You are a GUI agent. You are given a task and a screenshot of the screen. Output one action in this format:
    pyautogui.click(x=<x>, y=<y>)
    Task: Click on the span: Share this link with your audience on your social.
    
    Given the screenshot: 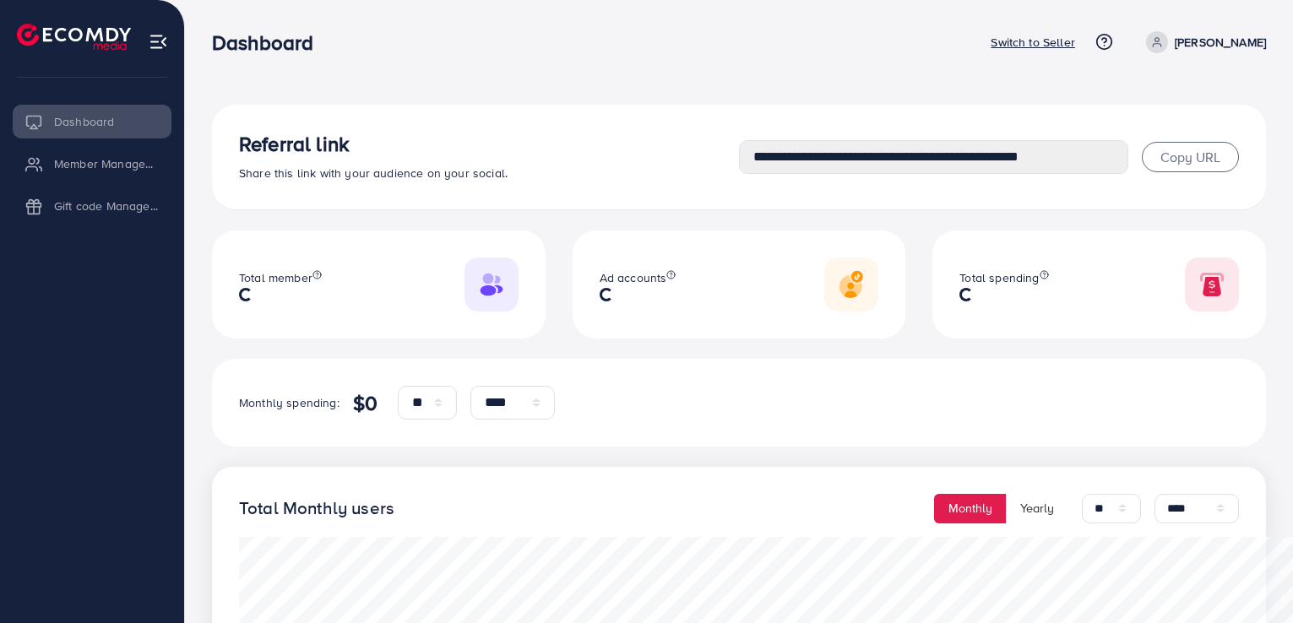 What is the action you would take?
    pyautogui.click(x=373, y=173)
    